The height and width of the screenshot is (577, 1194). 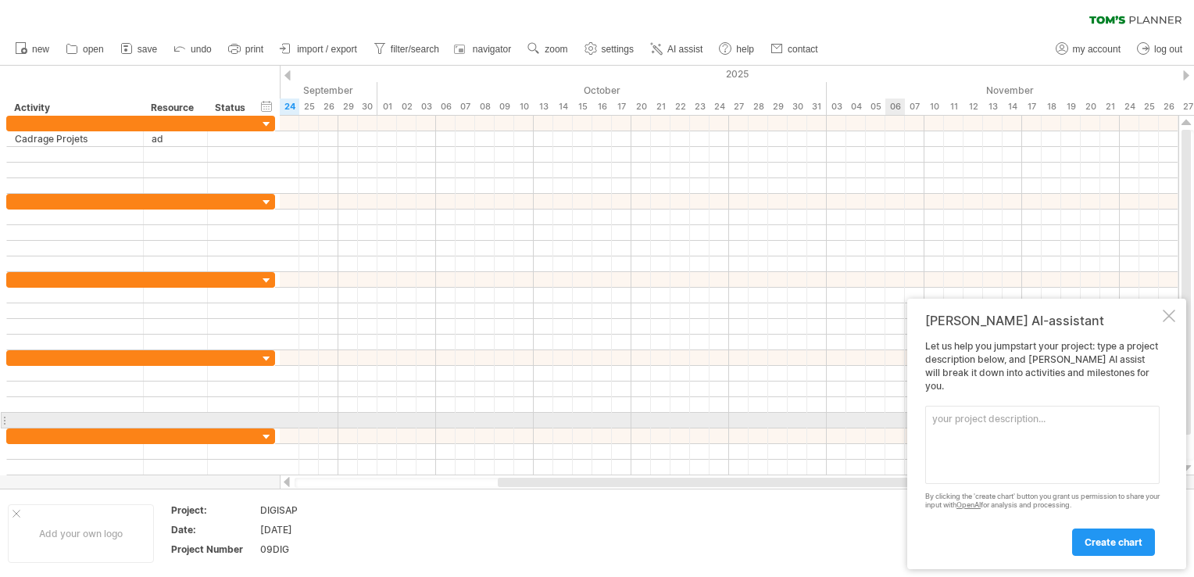 What do you see at coordinates (214, 549) in the screenshot?
I see `div: Project Number` at bounding box center [214, 549].